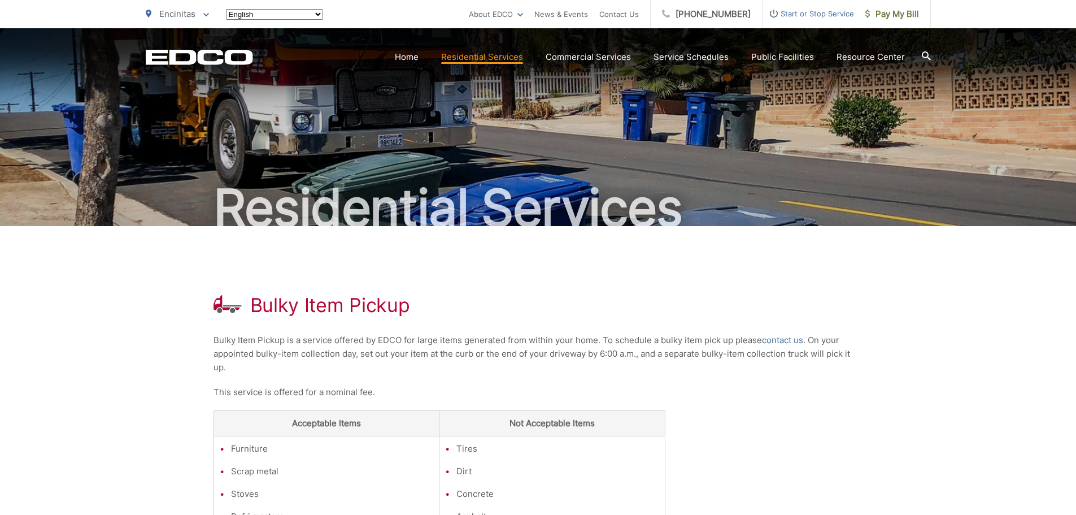  What do you see at coordinates (330, 305) in the screenshot?
I see `h1: Bulky Item Pickup` at bounding box center [330, 305].